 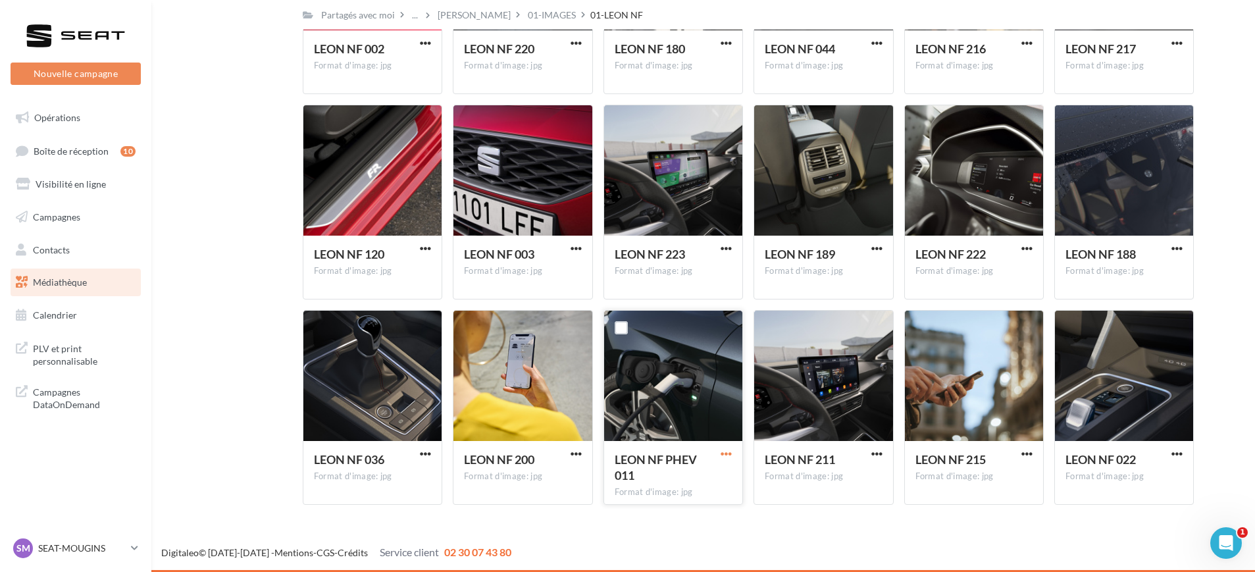 I want to click on a: Crédits, so click(x=353, y=552).